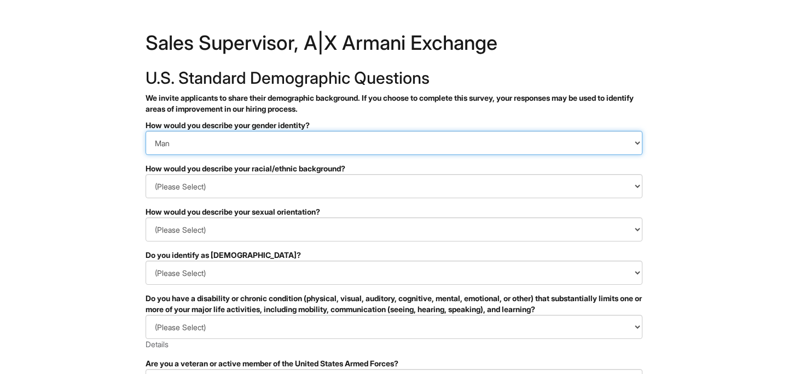 Image resolution: width=788 pixels, height=374 pixels. Describe the element at coordinates (394, 186) in the screenshot. I see `select: How would you describe your racial/ethnic background?` at that location.